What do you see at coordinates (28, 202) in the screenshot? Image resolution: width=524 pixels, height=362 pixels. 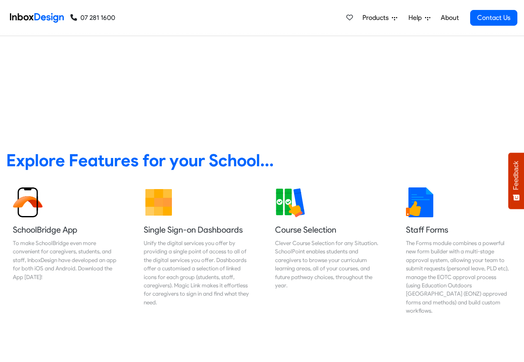 I see `img: 2022_01_13_icon_sb_app.svg` at bounding box center [28, 202].